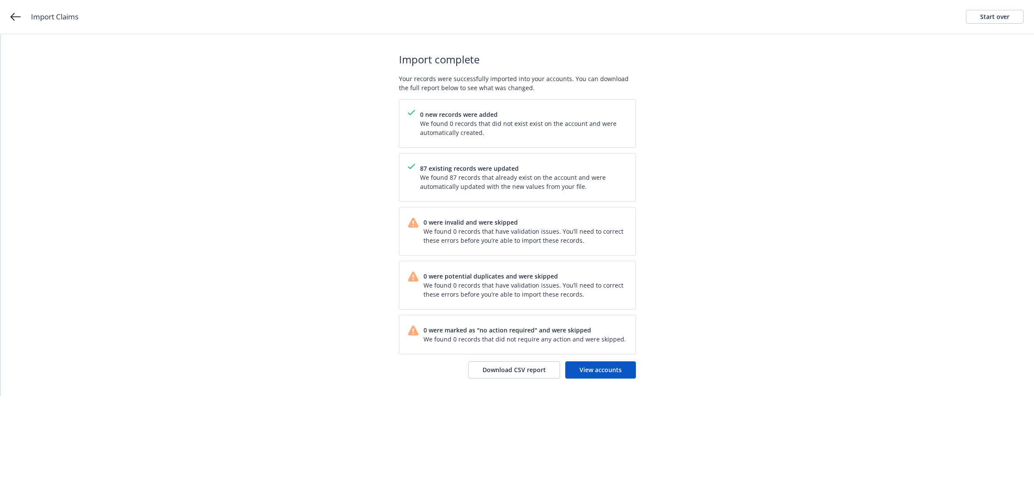 The image size is (1034, 495). I want to click on span: 0 were marked as "no action required" and were skipped, so click(525, 330).